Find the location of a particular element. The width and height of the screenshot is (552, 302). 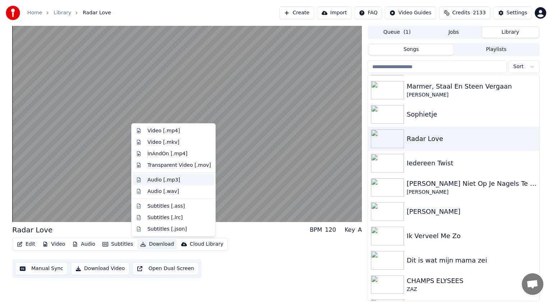

div: Ik Verveel Me Zo is located at coordinates (471, 236).